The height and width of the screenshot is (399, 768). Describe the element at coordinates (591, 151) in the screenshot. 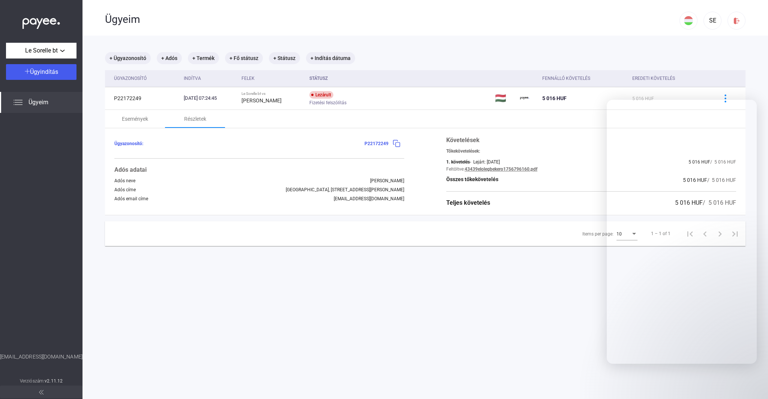

I see `div: Tőkekövetelések:` at that location.